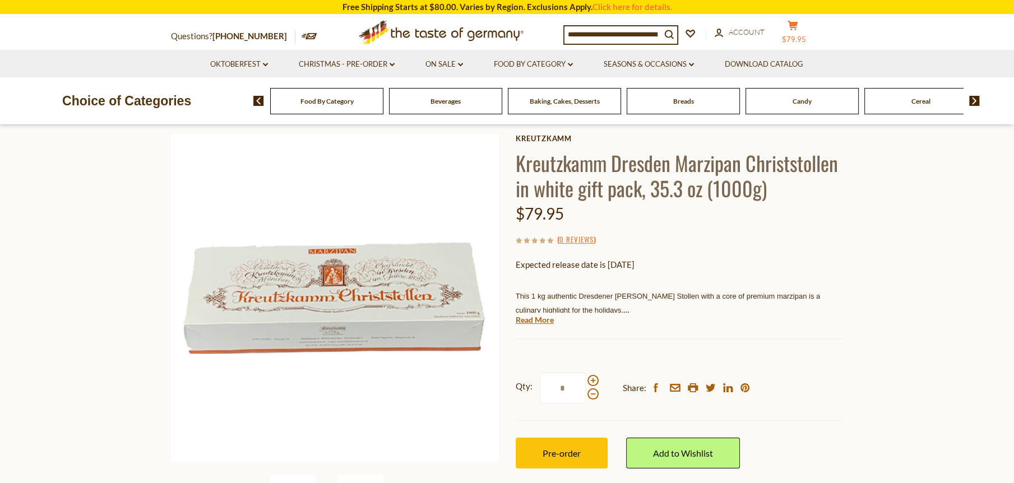 This screenshot has height=483, width=1014. Describe the element at coordinates (739, 33) in the screenshot. I see `a: Account` at that location.